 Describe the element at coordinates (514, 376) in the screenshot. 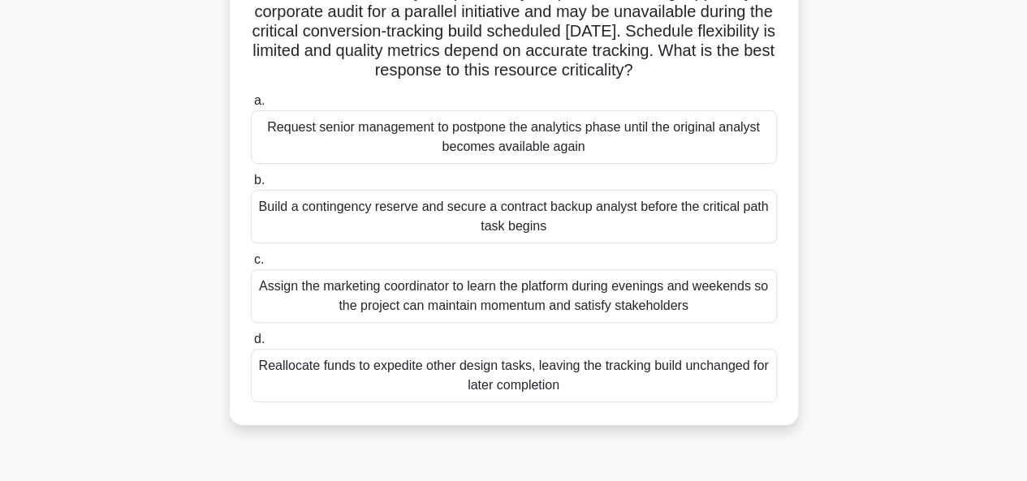

I see `div: Reallocate funds to expedite other design tasks, leaving the tracking build unchanged for later c...` at that location.